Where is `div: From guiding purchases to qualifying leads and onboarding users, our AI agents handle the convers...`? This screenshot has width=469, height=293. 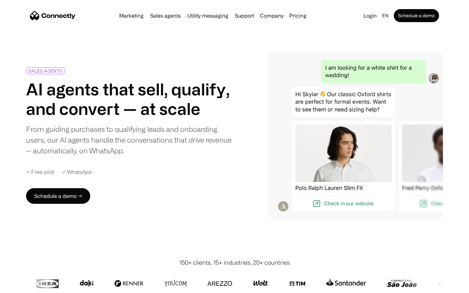 div: From guiding purchases to qualifying leads and onboarding users, our AI agents handle the convers... is located at coordinates (129, 140).